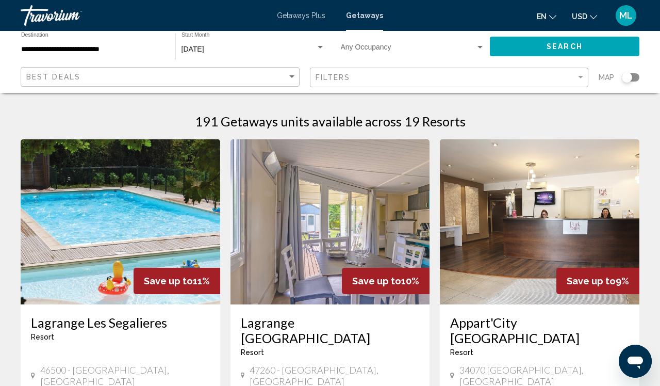 This screenshot has height=386, width=660. Describe the element at coordinates (333, 77) in the screenshot. I see `span: Filters` at that location.